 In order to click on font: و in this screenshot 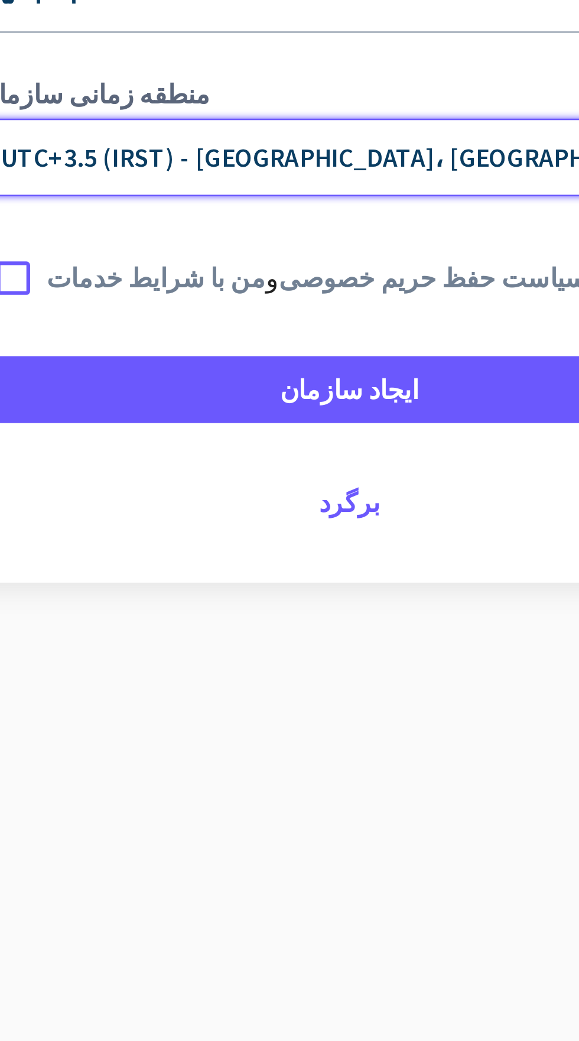, I will do `click(265, 452)`.